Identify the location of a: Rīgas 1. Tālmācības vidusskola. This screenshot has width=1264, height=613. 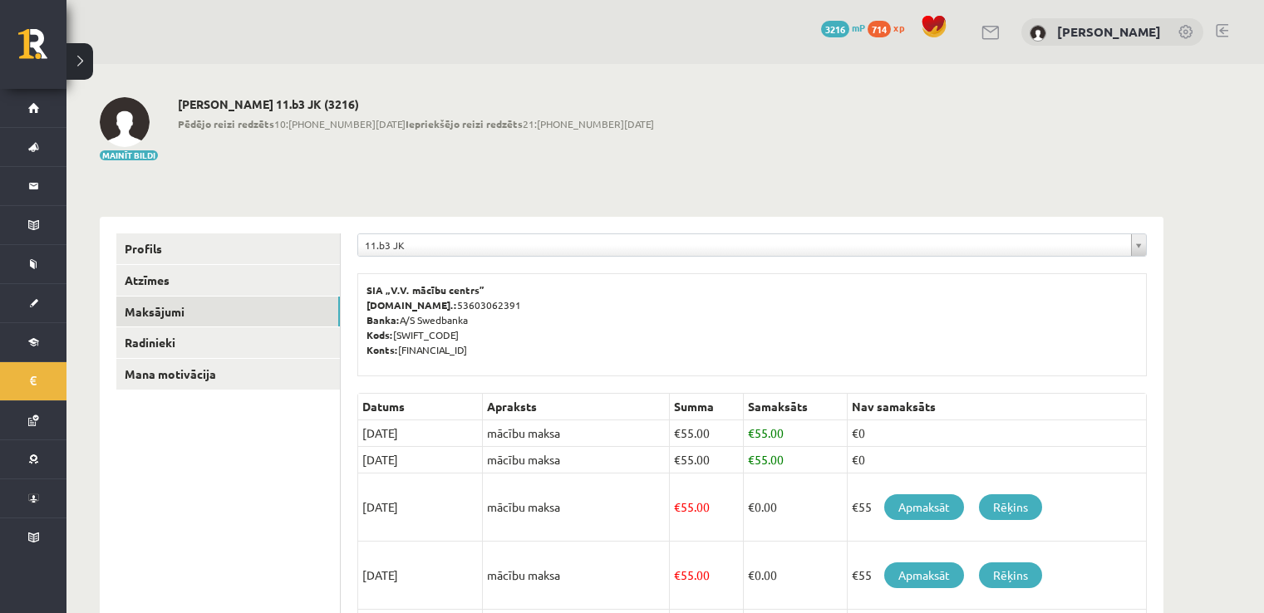
(42, 50).